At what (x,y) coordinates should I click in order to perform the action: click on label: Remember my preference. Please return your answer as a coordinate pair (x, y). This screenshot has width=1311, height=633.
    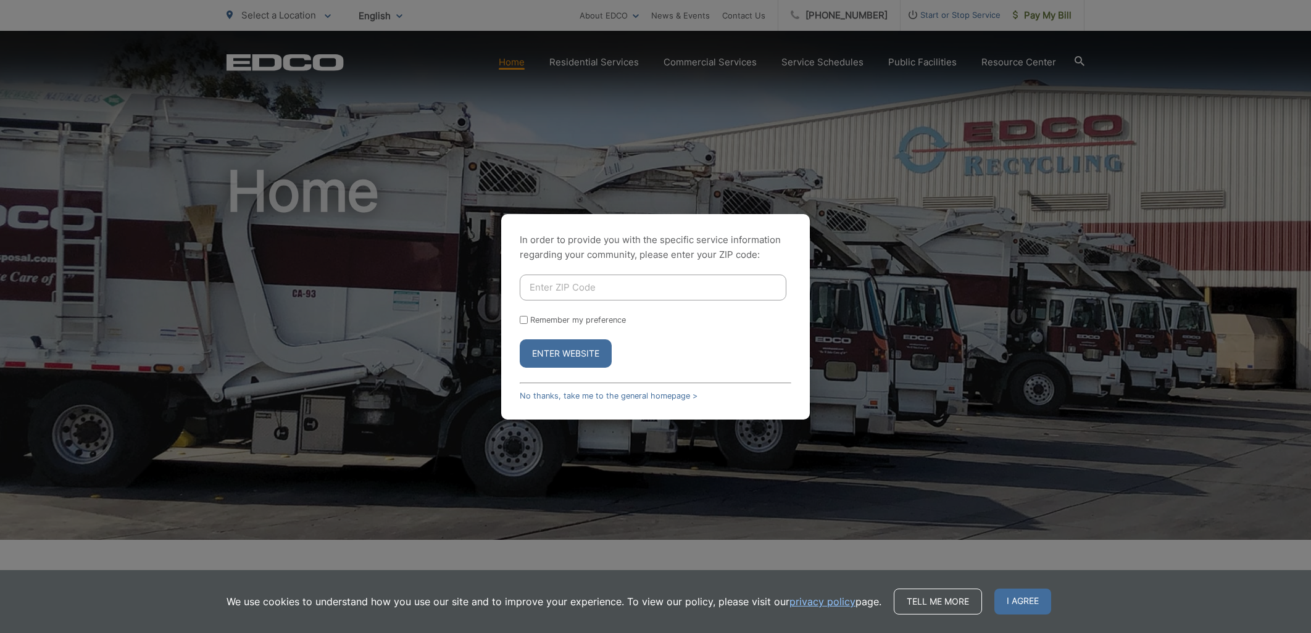
    Looking at the image, I should click on (578, 320).